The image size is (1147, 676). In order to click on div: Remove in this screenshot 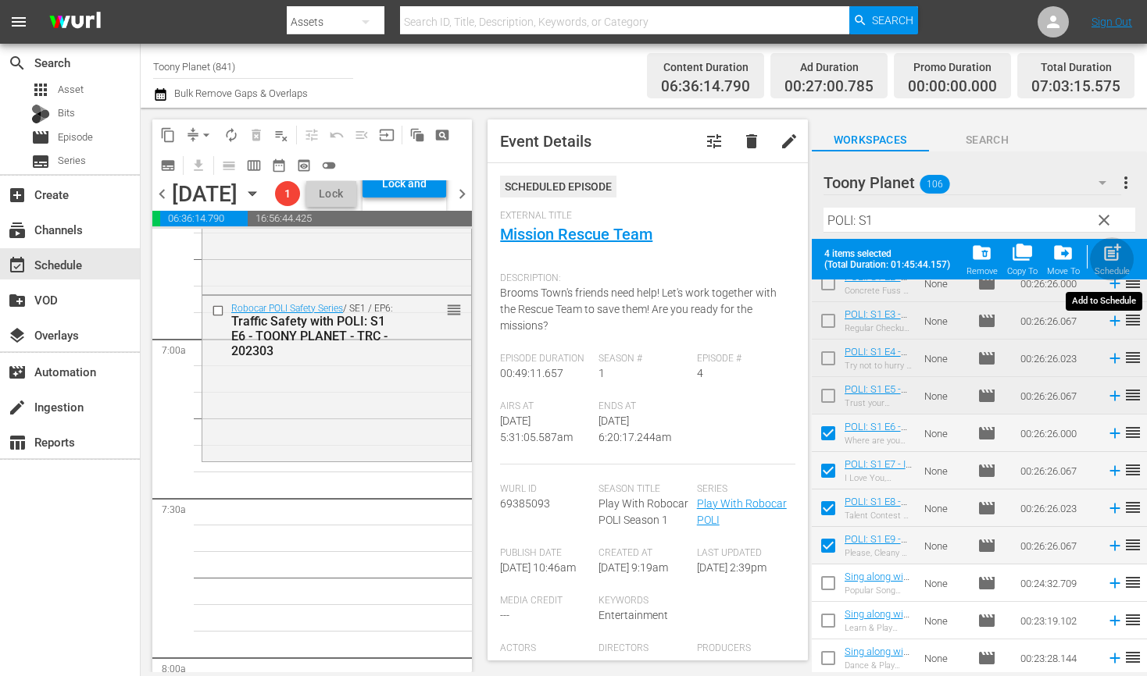, I will do `click(982, 271)`.